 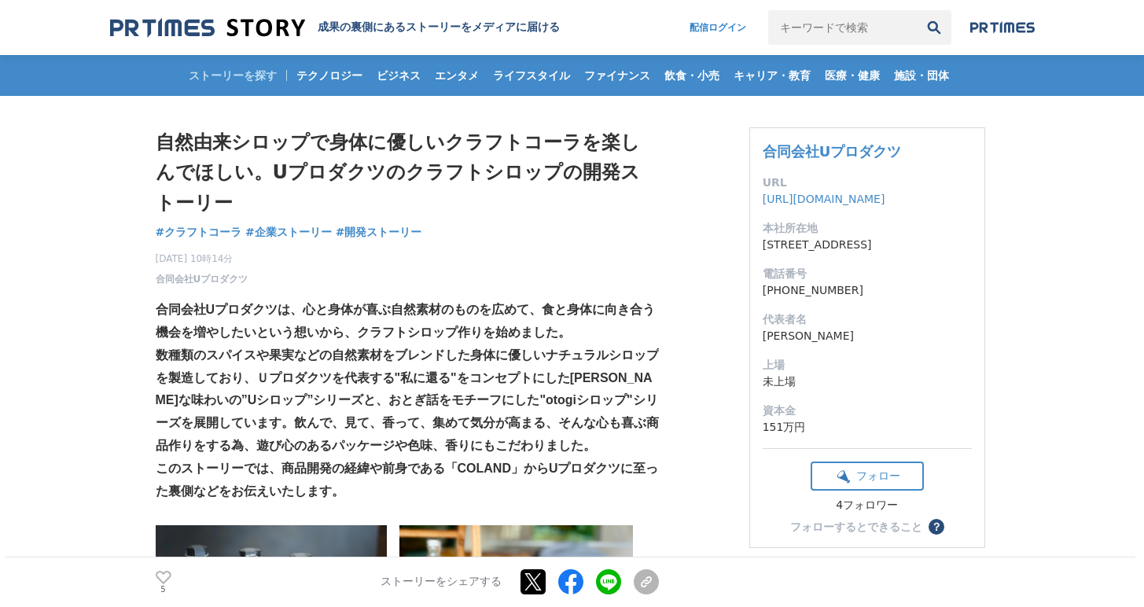 What do you see at coordinates (921, 75) in the screenshot?
I see `a: 施設・団体` at bounding box center [921, 75].